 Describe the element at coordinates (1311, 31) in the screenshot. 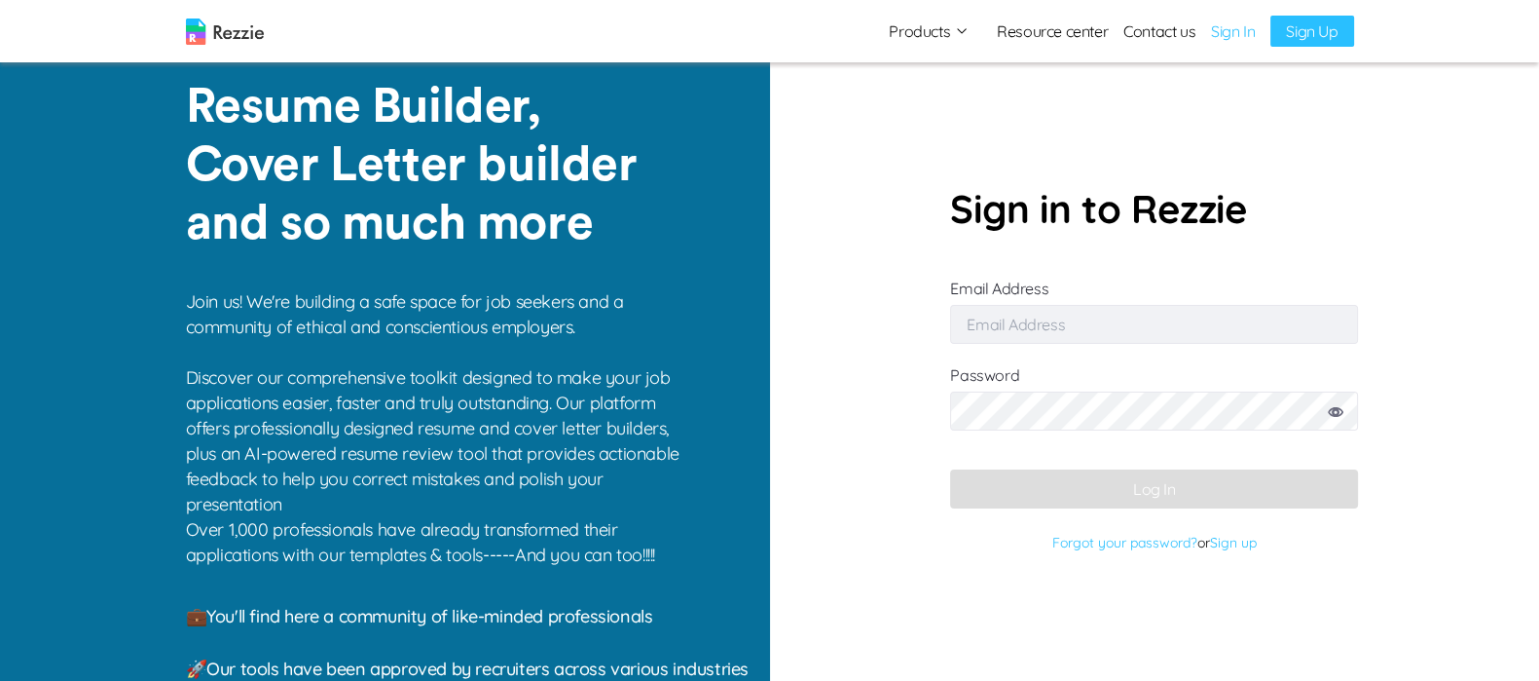

I see `a: Sign Up` at that location.